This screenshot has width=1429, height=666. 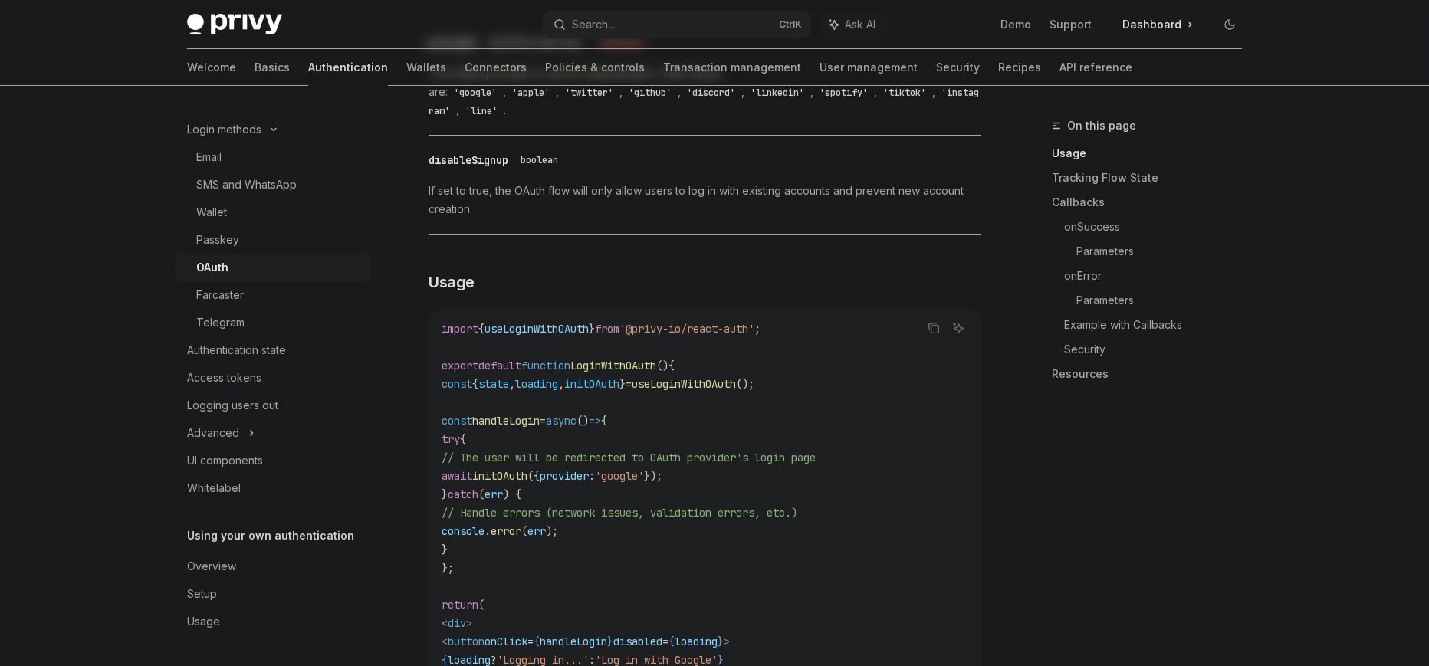 What do you see at coordinates (696, 641) in the screenshot?
I see `span: loading` at bounding box center [696, 641].